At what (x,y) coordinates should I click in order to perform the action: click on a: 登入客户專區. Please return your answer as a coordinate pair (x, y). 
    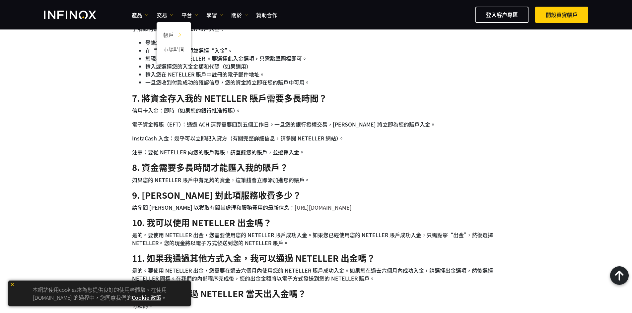
    Looking at the image, I should click on (502, 15).